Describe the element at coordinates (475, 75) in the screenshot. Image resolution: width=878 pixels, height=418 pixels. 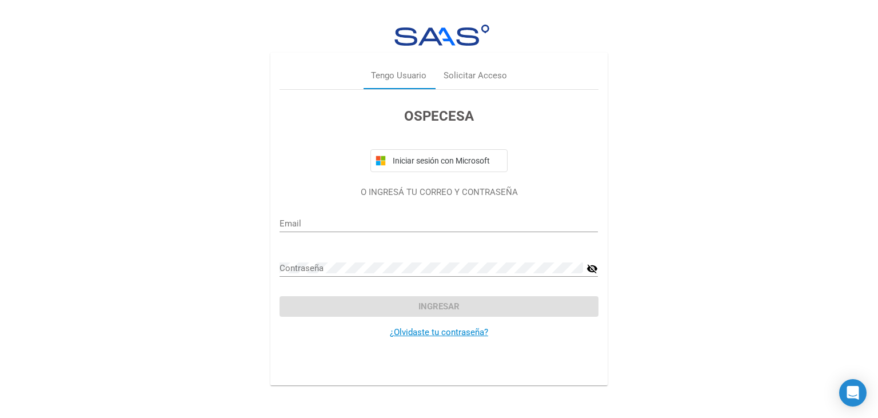
I see `div: Solicitar Acceso` at that location.